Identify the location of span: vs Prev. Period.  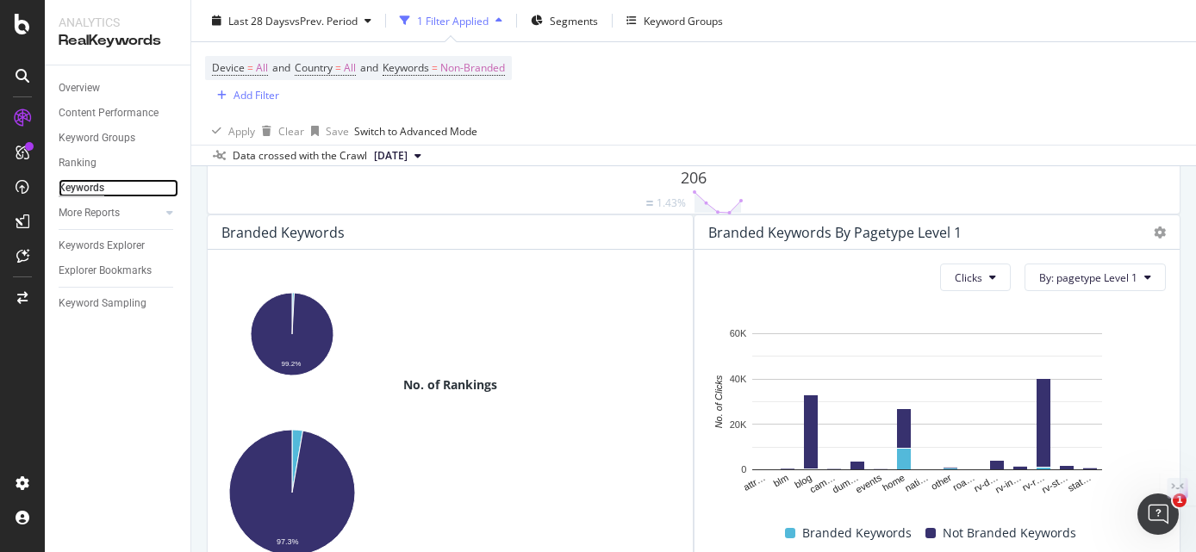
(323, 20).